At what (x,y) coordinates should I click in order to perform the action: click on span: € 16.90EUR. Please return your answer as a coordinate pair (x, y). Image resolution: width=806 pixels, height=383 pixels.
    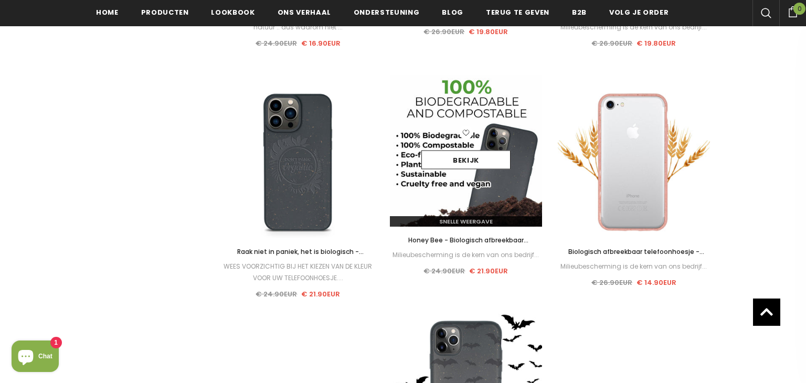
    Looking at the image, I should click on (321, 43).